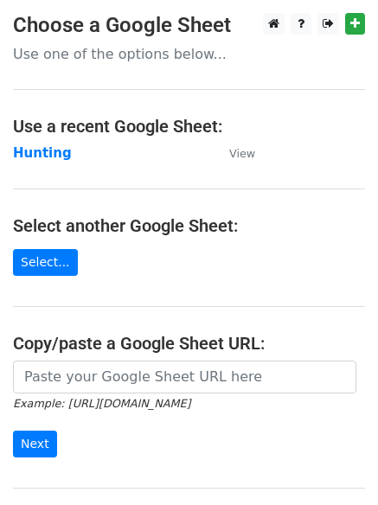  I want to click on input: Paste your Google Sheet URL here, so click(184, 377).